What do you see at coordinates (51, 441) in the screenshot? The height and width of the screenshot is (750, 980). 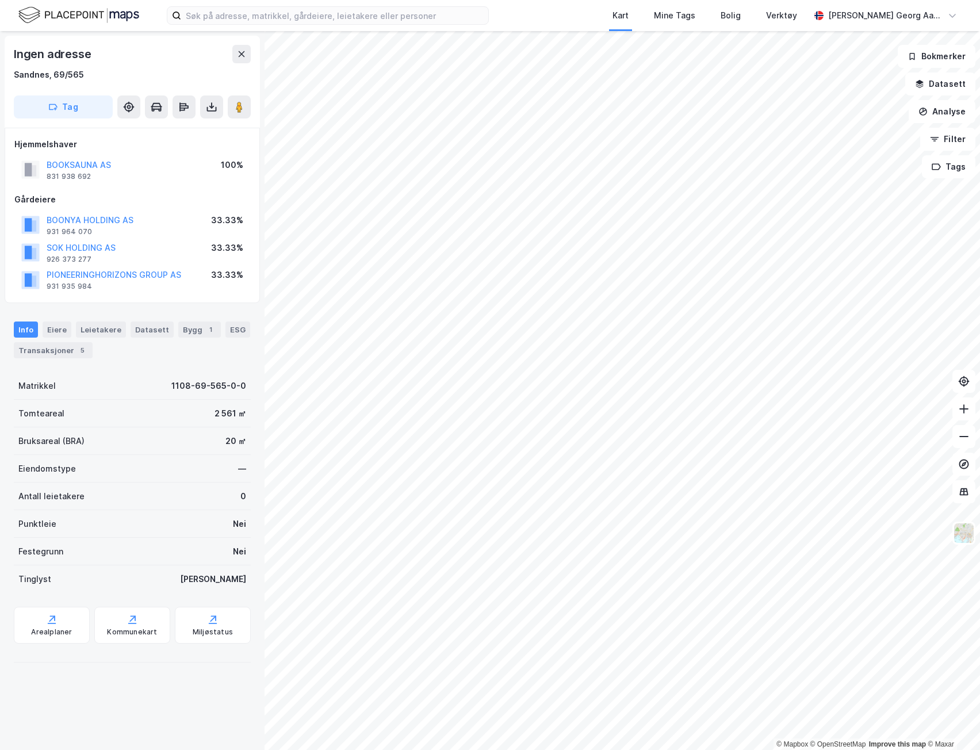 I see `div: Bruksareal (BRA)` at bounding box center [51, 441].